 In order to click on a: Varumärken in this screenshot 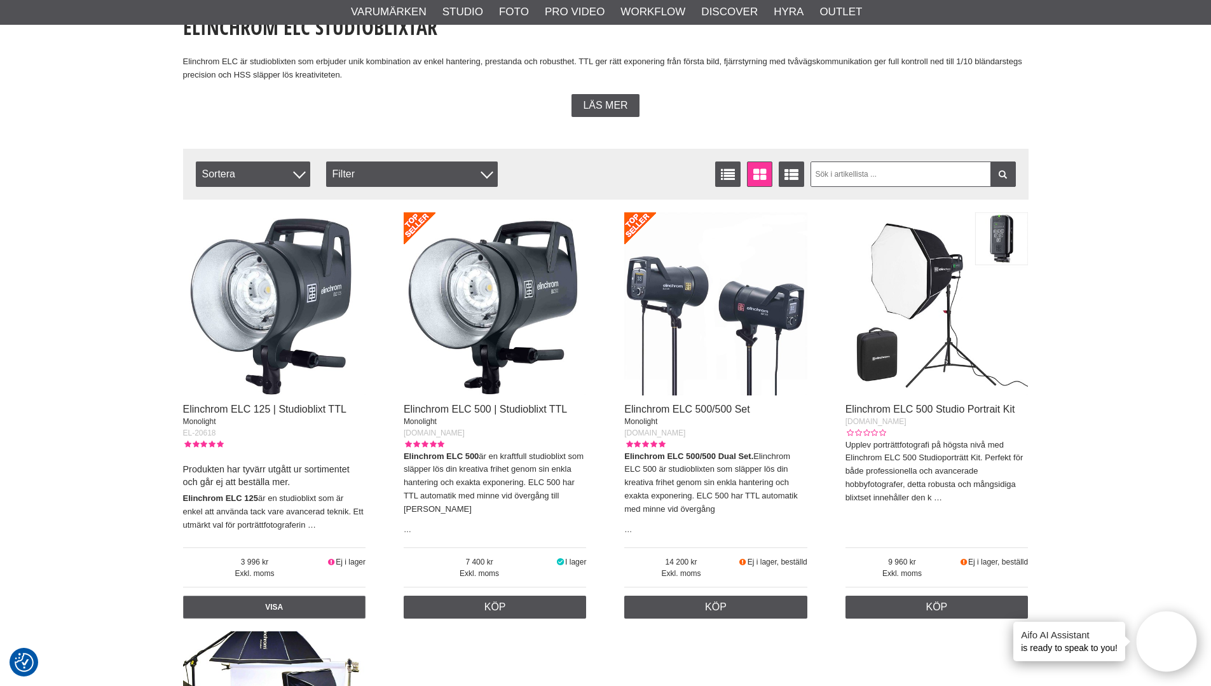, I will do `click(389, 12)`.